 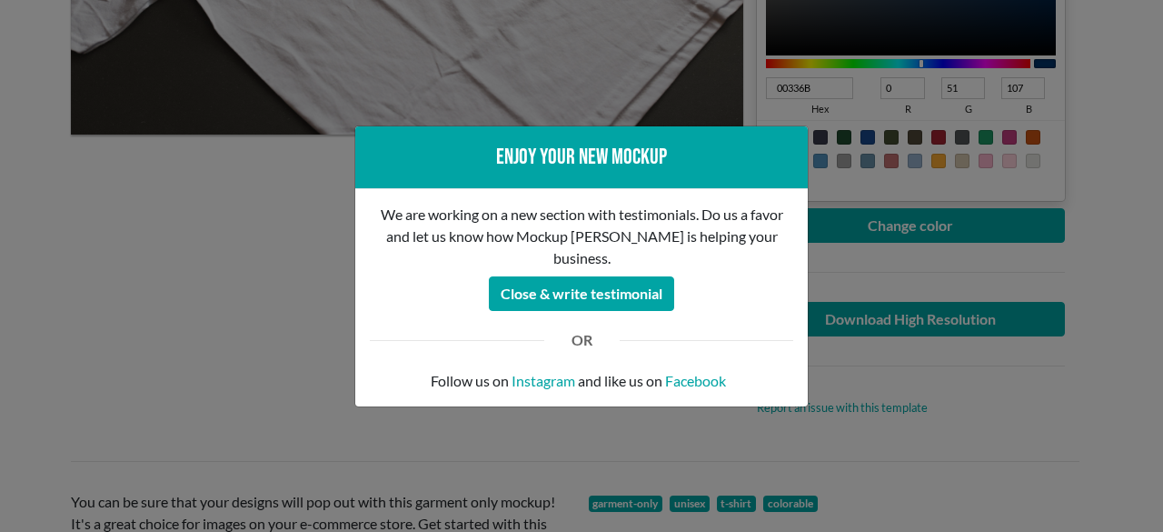 What do you see at coordinates (582, 236) in the screenshot?
I see `p: We are working on a new section with testimonials. Do us a favor and let us know how Mockup [PERS...` at bounding box center [582, 236].